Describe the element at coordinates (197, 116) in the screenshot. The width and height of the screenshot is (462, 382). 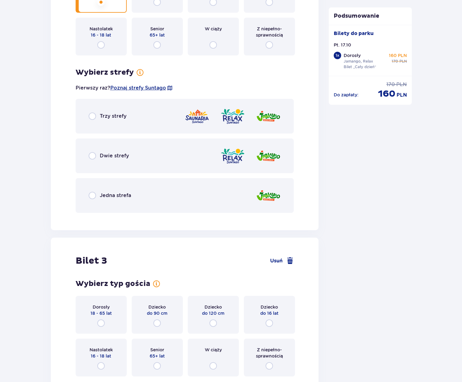
I see `img: Saunaria` at that location.